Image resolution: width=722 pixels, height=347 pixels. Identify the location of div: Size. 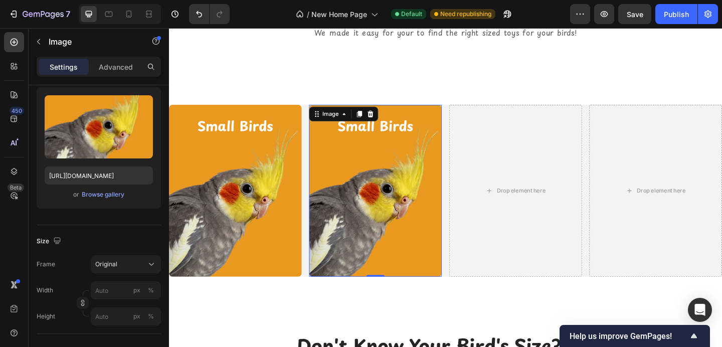
(50, 241).